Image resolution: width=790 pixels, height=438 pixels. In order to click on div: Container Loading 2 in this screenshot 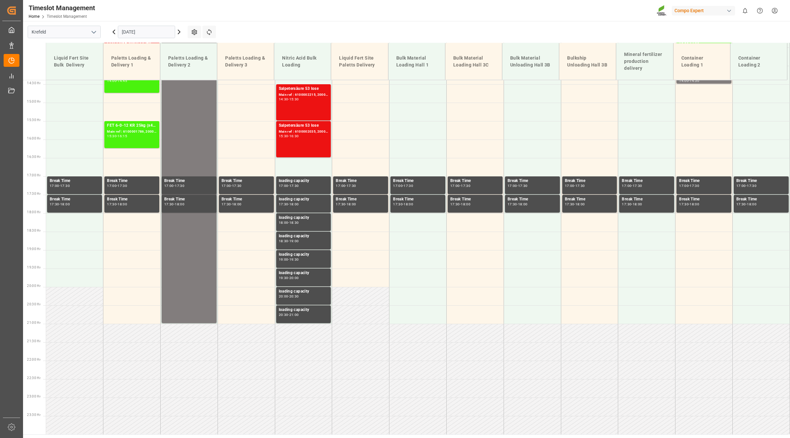, I will do `click(759, 62)`.